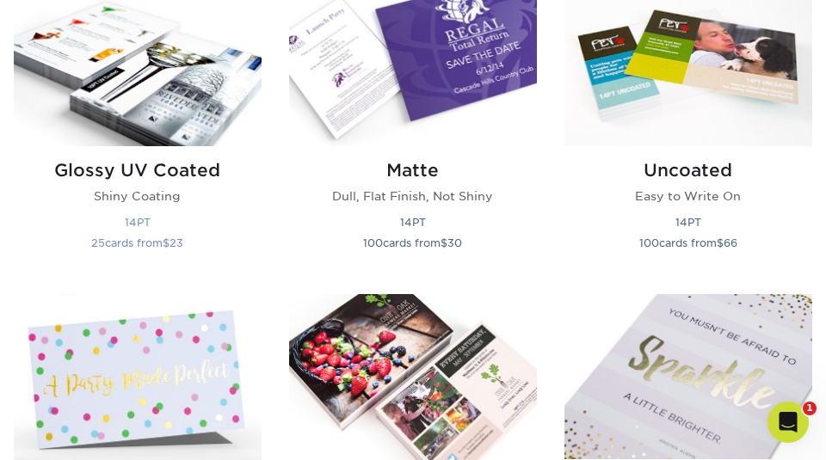 This screenshot has height=460, width=826. Describe the element at coordinates (413, 170) in the screenshot. I see `h2: Matte` at that location.